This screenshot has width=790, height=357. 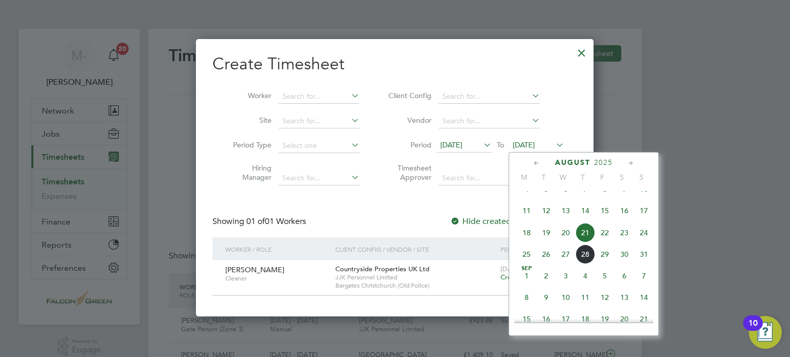 What do you see at coordinates (644, 276) in the screenshot?
I see `span: 7` at bounding box center [644, 276].